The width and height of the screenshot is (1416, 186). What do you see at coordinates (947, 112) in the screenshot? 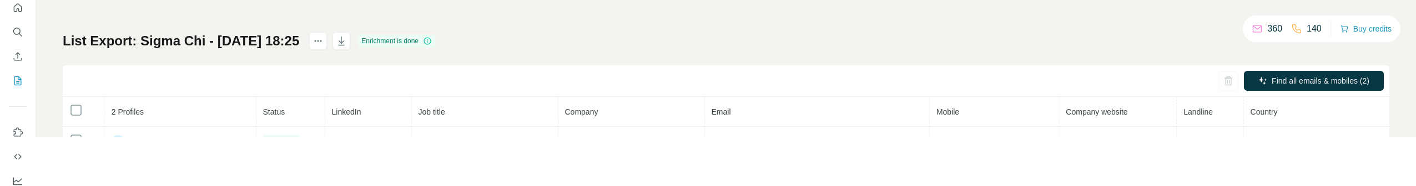
I see `span: Mobile` at bounding box center [947, 112].